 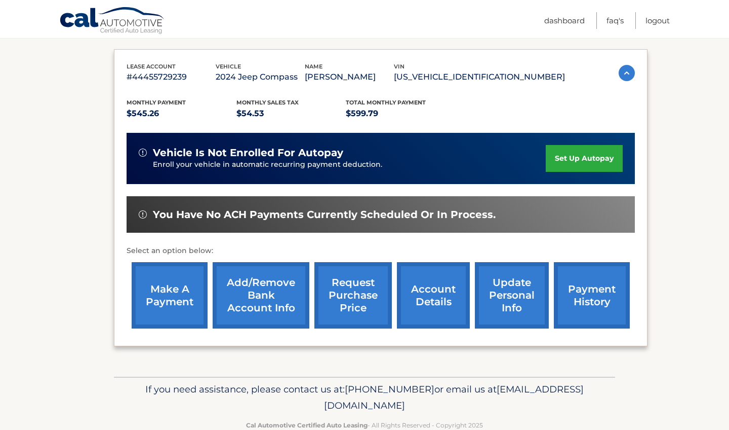 What do you see at coordinates (615, 20) in the screenshot?
I see `a: FAQ's` at bounding box center [615, 20].